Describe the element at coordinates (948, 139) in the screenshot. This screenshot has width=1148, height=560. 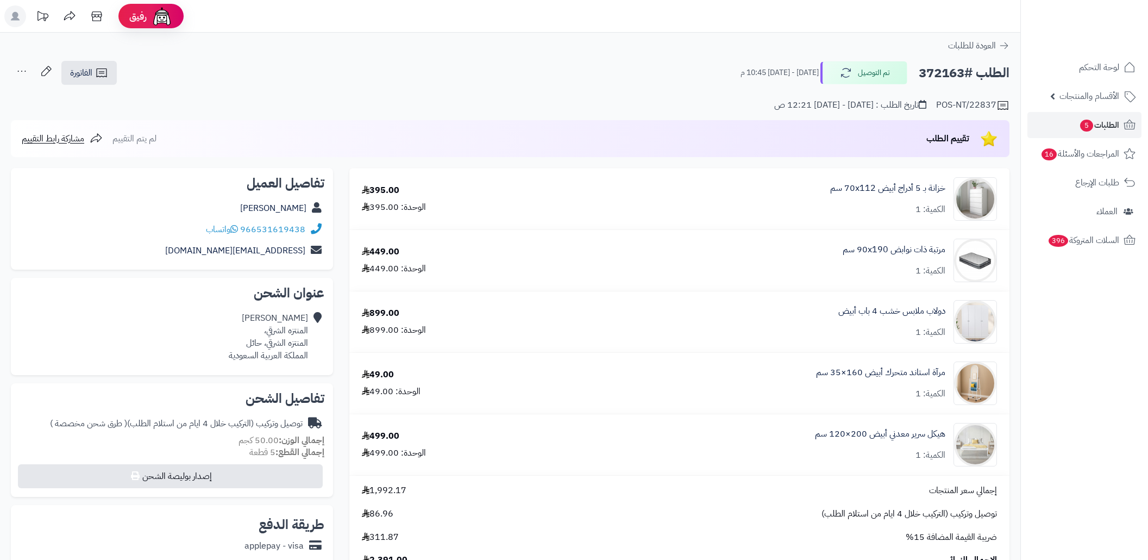
I see `span: تقييم الطلب` at that location.